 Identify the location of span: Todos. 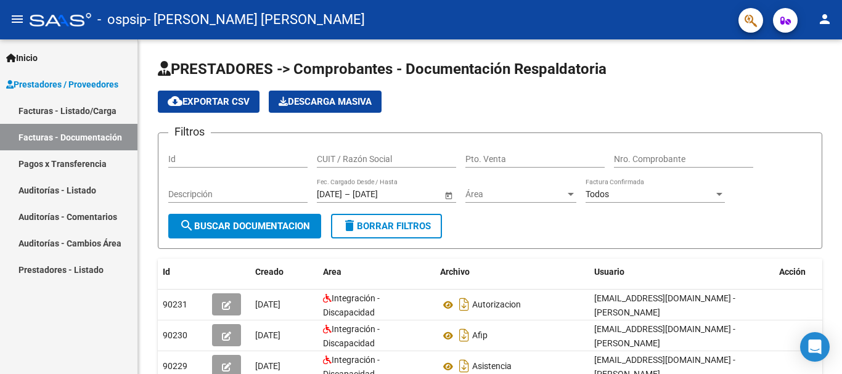
(598, 194).